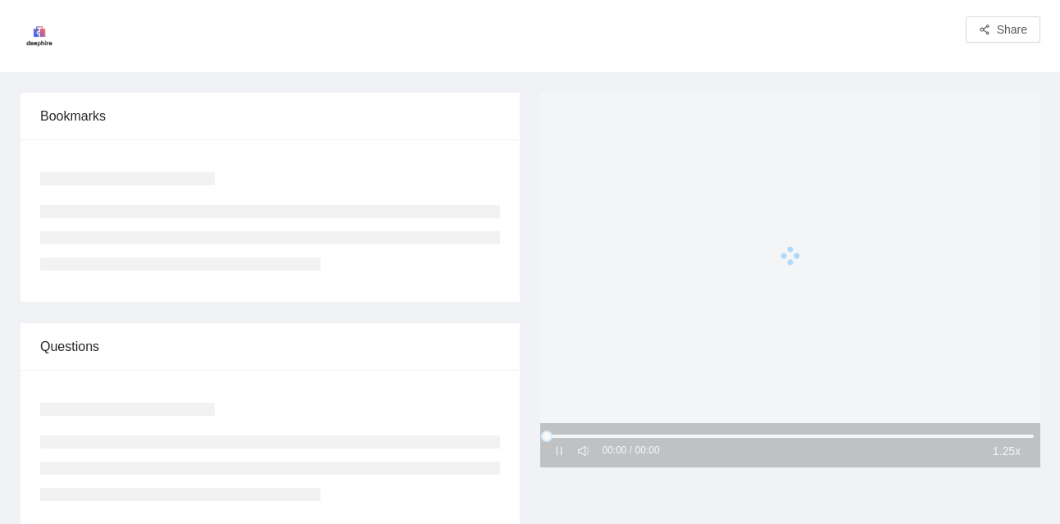 This screenshot has width=1060, height=524. What do you see at coordinates (1003, 30) in the screenshot?
I see `button: share-altShare` at bounding box center [1003, 30].